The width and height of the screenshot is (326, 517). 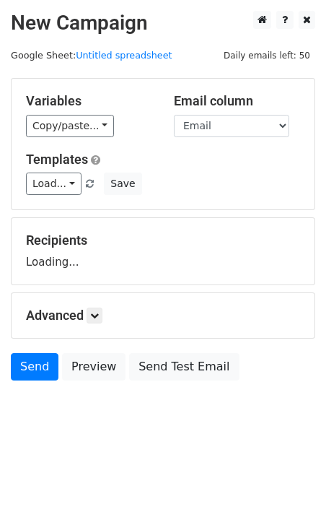 I want to click on a: Preview, so click(x=94, y=367).